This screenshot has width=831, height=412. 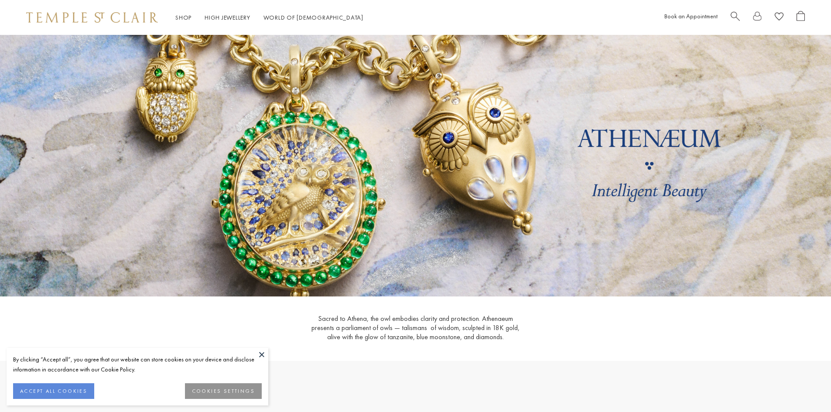 I want to click on a: ShopShop, so click(x=183, y=17).